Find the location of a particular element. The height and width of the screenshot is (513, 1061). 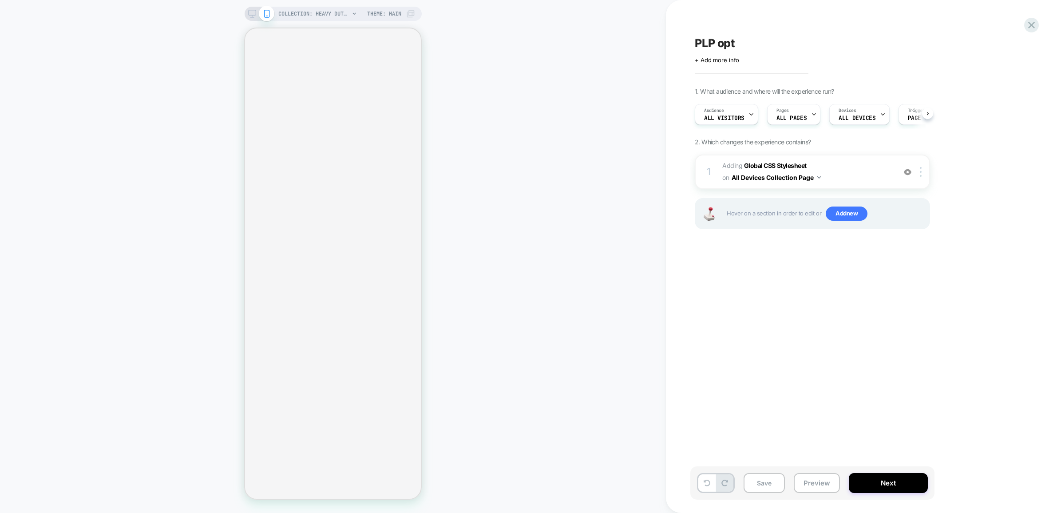

span: PLP opt is located at coordinates (715, 43).